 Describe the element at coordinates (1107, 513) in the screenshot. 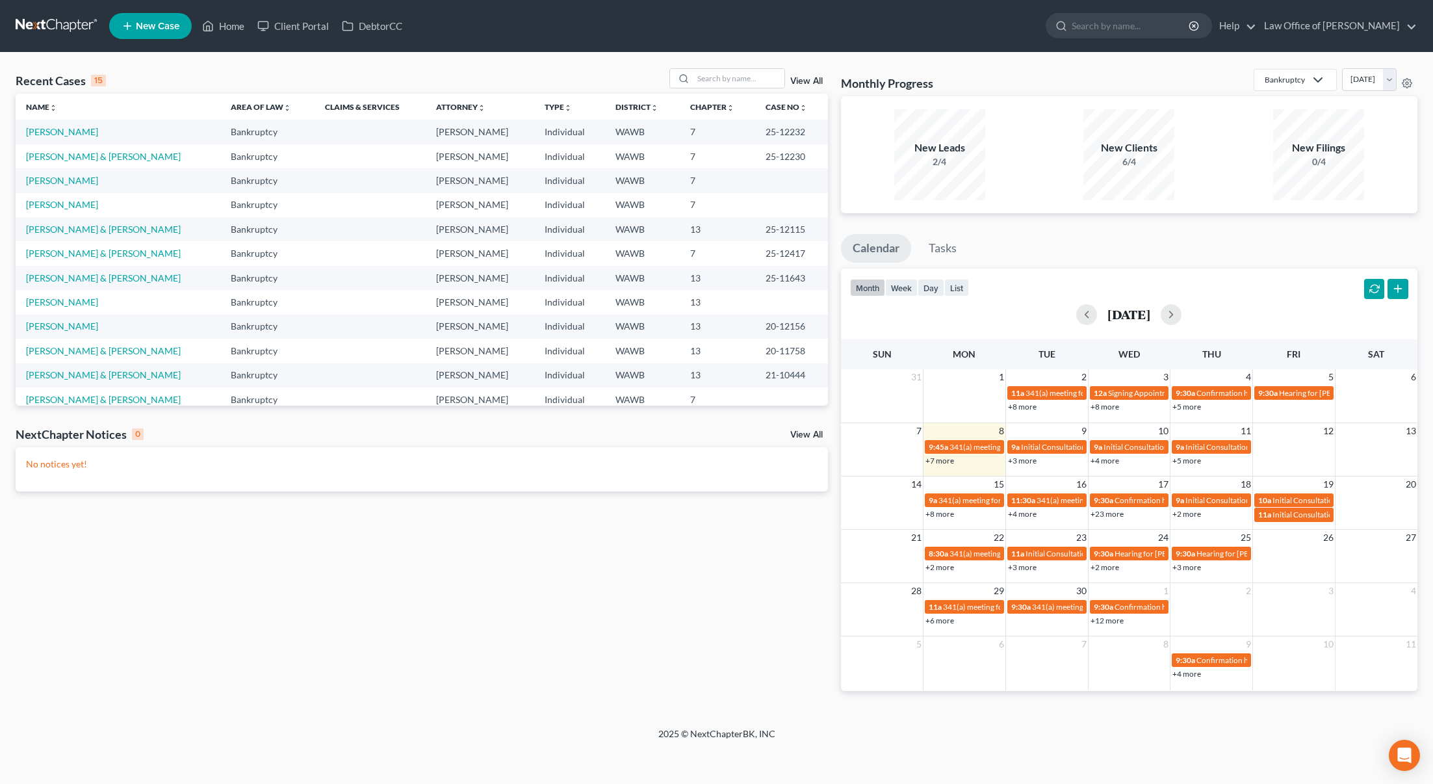

I see `a: +23 more` at that location.